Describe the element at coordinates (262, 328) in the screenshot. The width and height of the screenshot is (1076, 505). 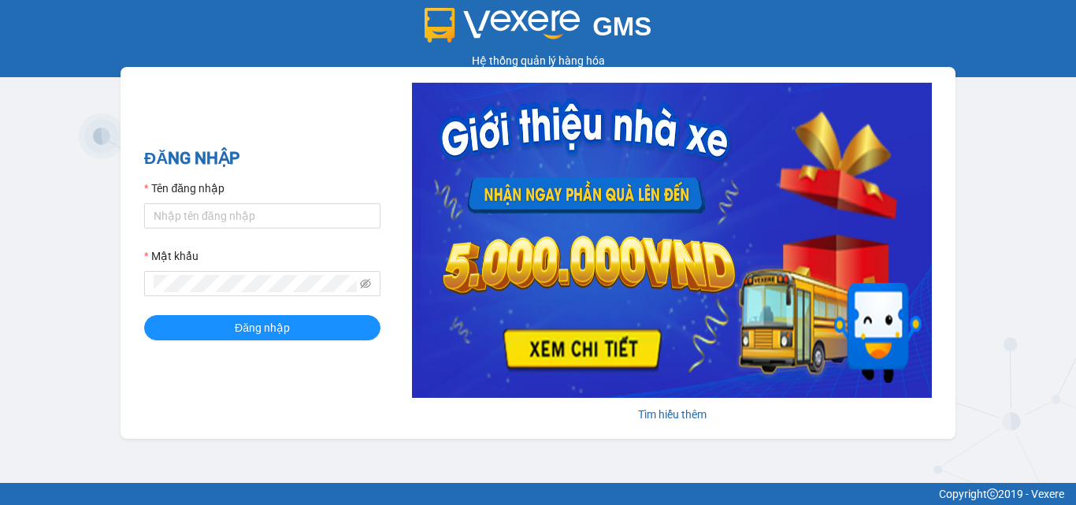
I see `button: Đăng nhập` at that location.